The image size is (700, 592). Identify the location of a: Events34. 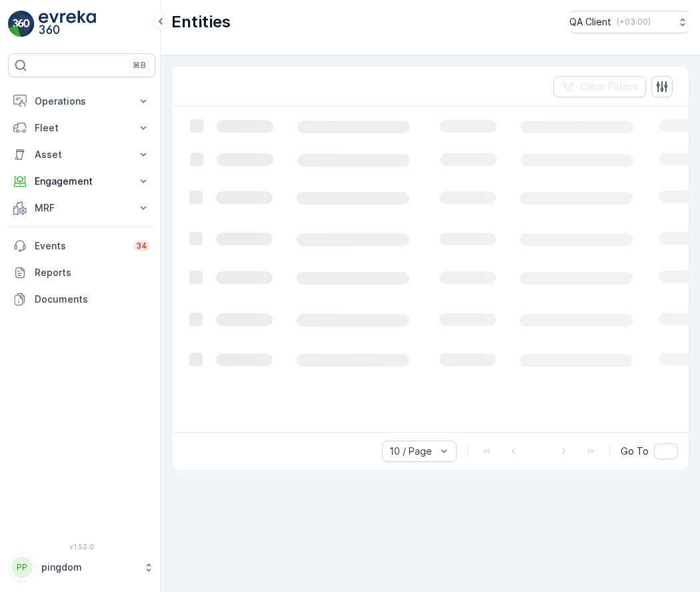
(81, 246).